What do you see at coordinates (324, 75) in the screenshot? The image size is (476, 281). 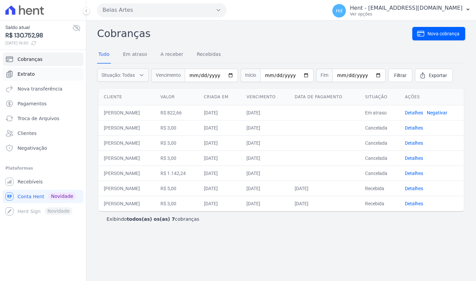 I see `span: Fim` at bounding box center [324, 75].